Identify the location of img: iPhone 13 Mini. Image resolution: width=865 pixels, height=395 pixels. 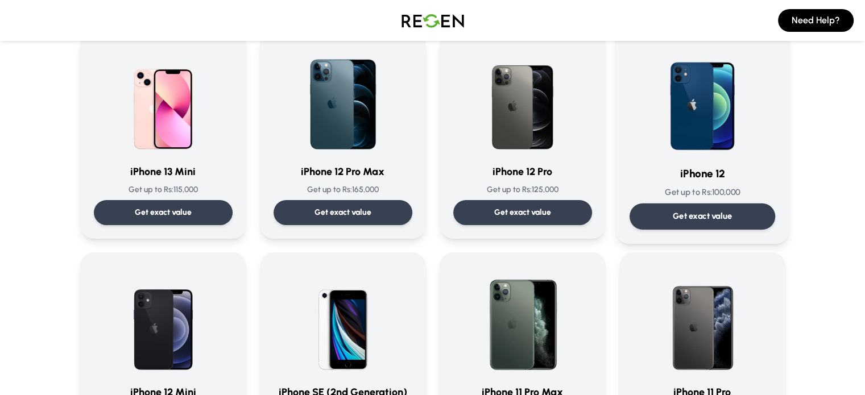
(163, 100).